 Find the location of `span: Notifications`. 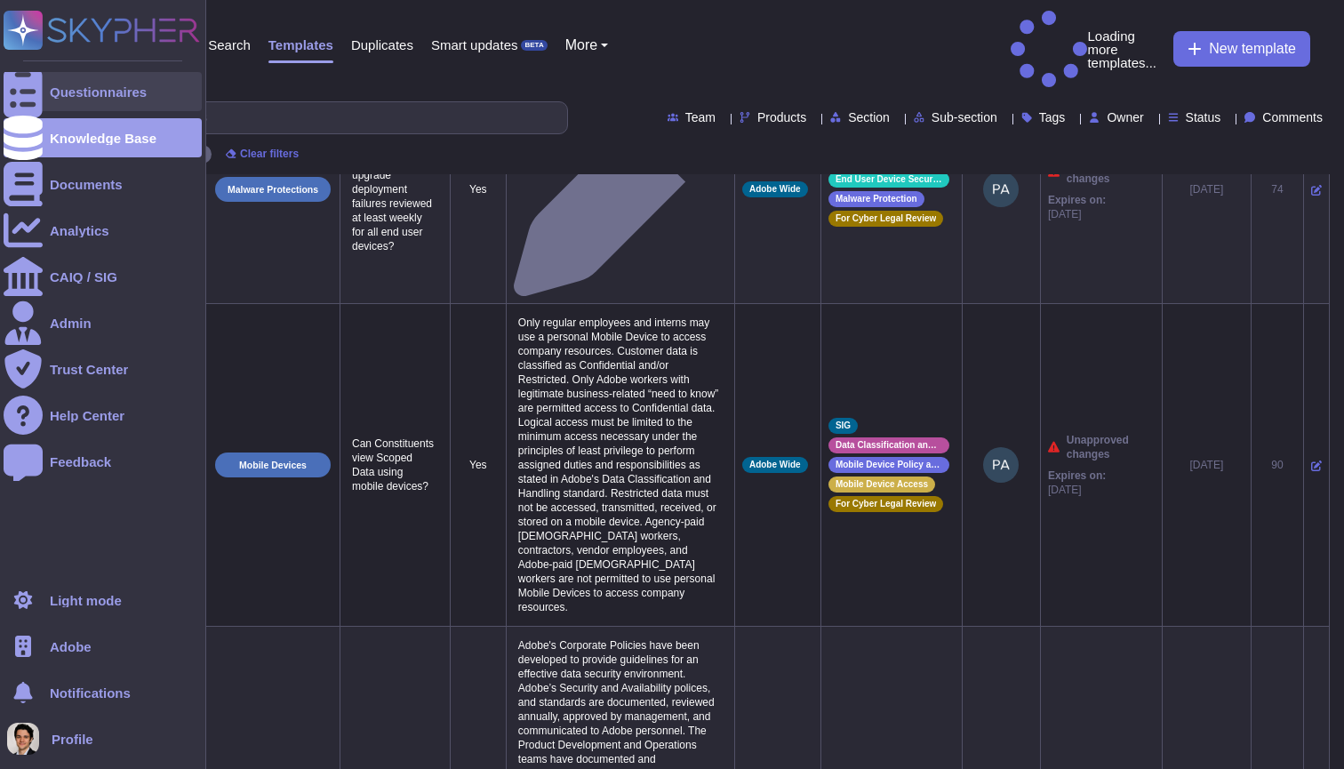

span: Notifications is located at coordinates (90, 692).